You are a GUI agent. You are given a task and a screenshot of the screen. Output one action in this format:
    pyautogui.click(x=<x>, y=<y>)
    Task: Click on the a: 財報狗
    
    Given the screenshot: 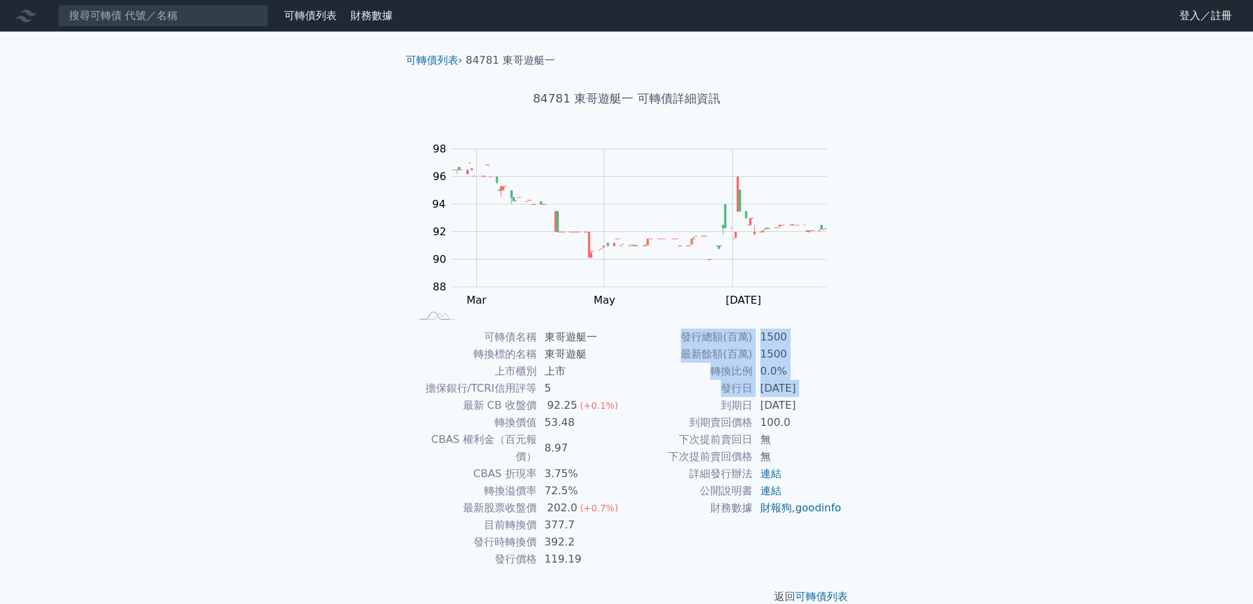 What is the action you would take?
    pyautogui.click(x=776, y=508)
    